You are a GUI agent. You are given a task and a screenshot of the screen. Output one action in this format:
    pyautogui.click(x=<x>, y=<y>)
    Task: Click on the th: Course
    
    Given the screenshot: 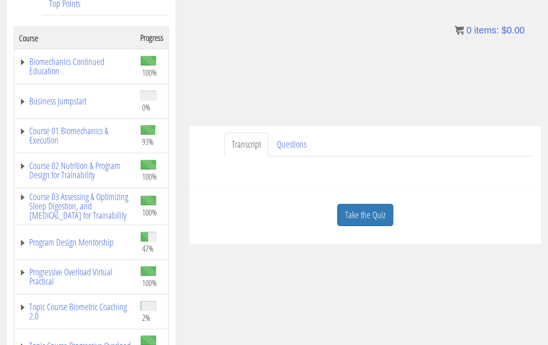 What is the action you would take?
    pyautogui.click(x=75, y=38)
    